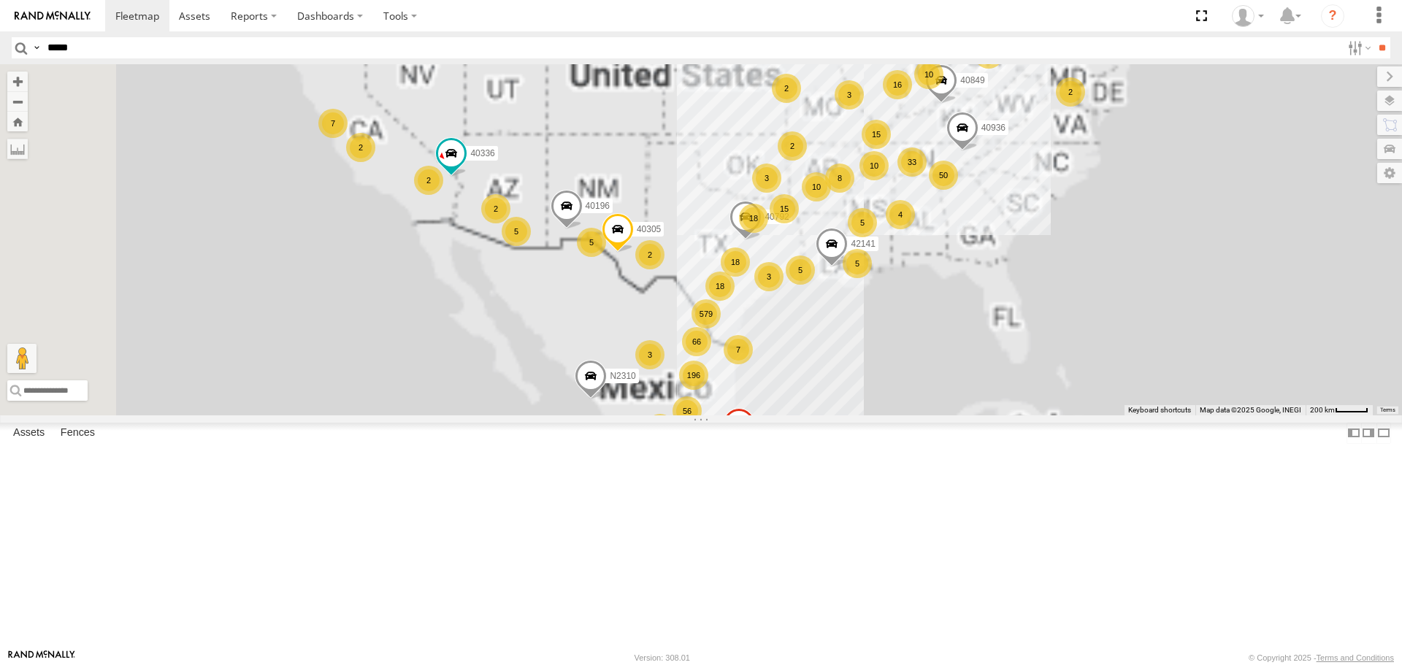  I want to click on label: Search Query, so click(36, 47).